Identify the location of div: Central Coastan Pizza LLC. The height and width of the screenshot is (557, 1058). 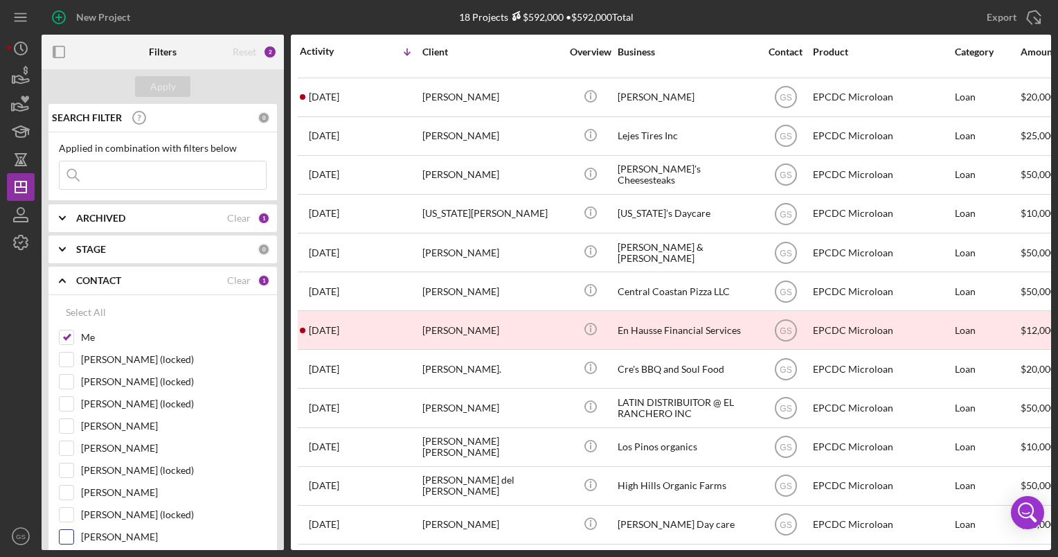
(687, 291).